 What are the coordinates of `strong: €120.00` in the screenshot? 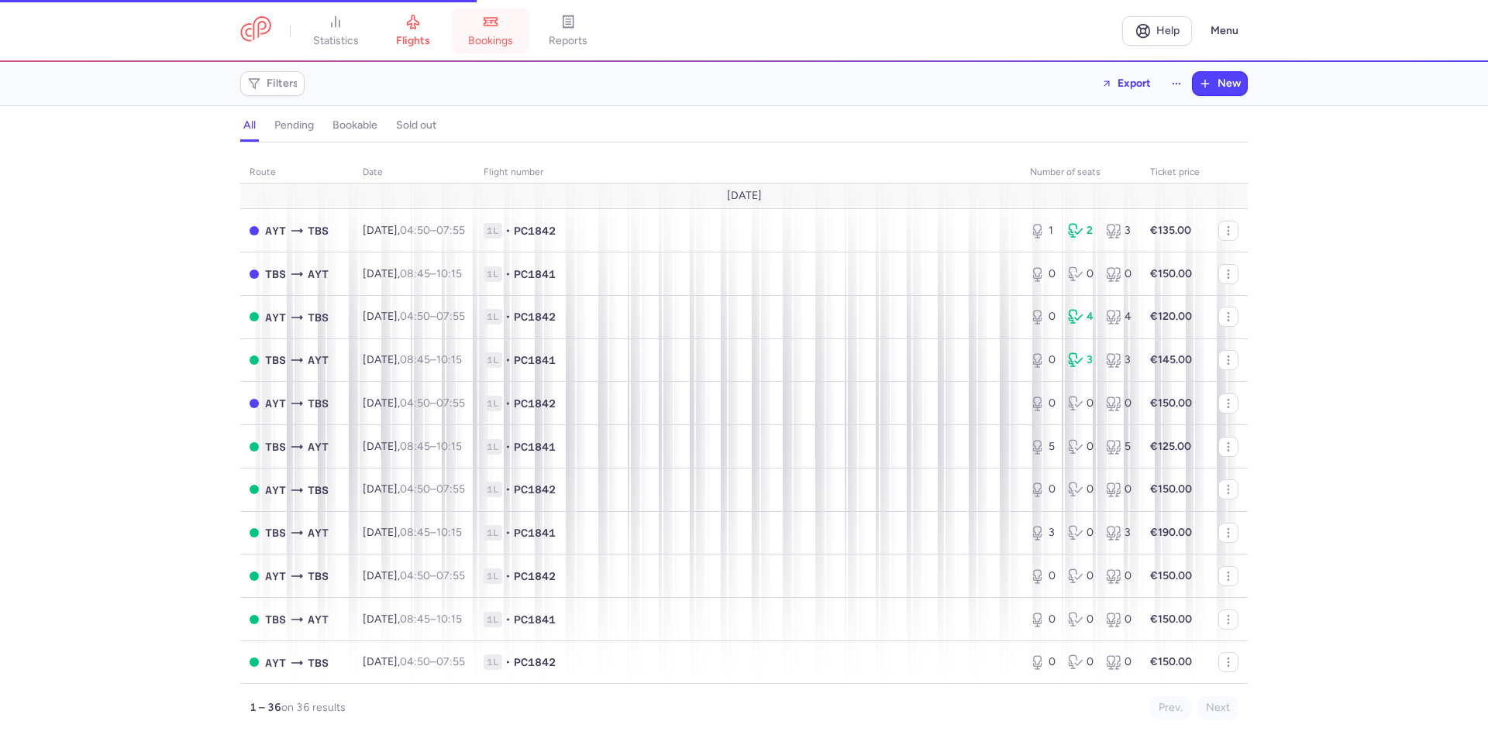 It's located at (1171, 316).